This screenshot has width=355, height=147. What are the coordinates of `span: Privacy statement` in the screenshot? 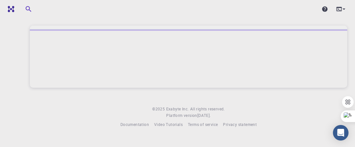 It's located at (240, 125).